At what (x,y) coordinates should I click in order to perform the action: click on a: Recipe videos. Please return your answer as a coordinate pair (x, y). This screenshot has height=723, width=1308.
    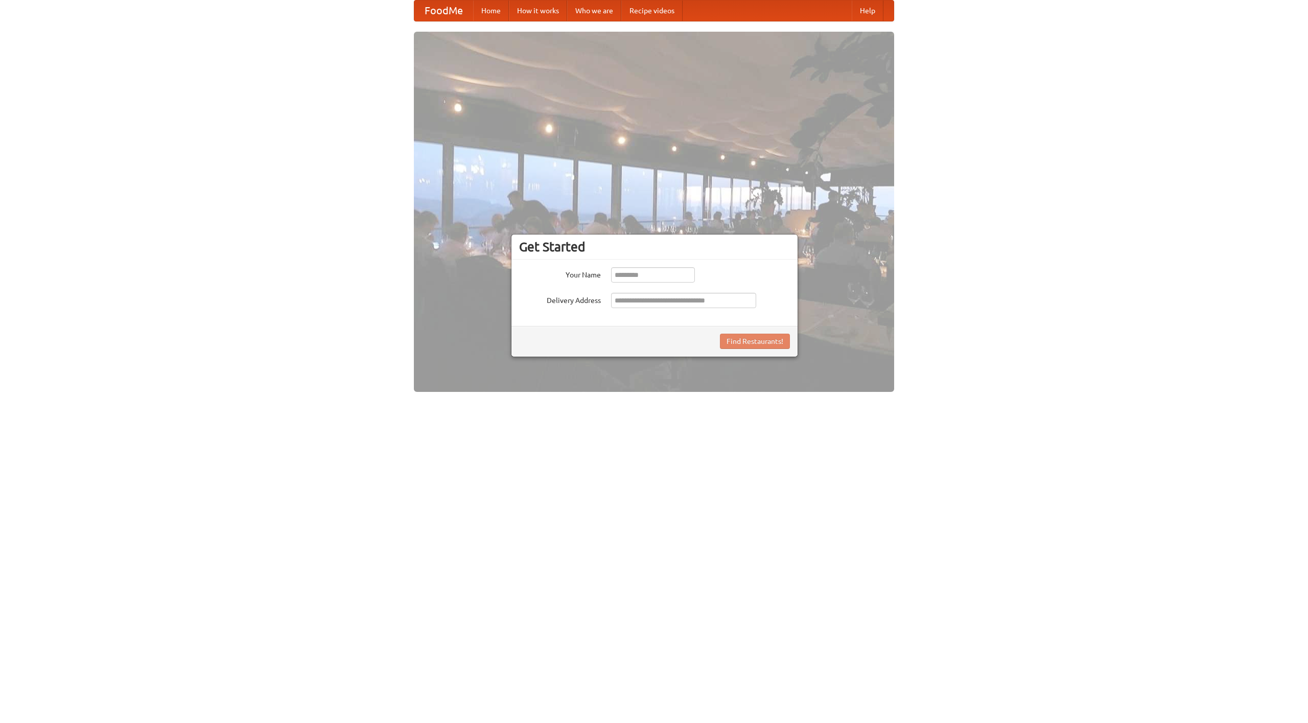
    Looking at the image, I should click on (652, 11).